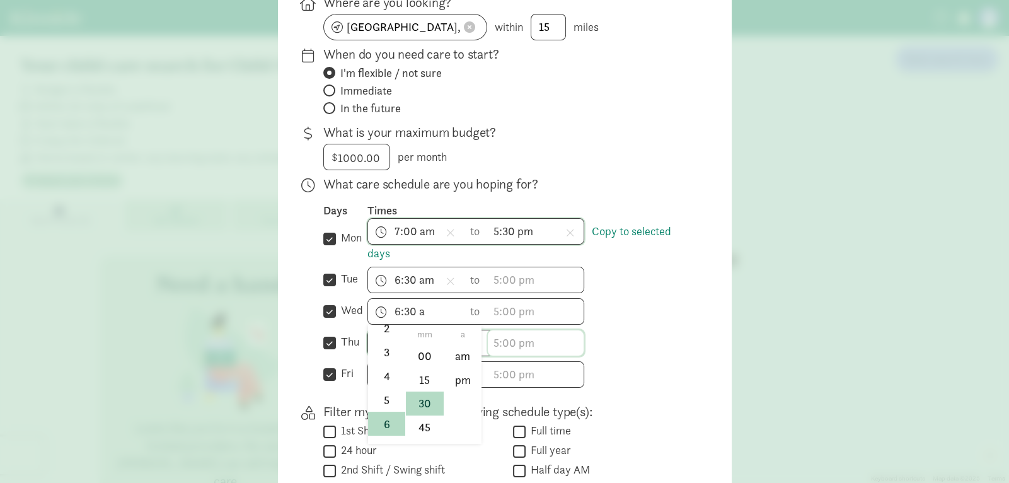  What do you see at coordinates (424, 355) in the screenshot?
I see `li: 00` at bounding box center [424, 355].